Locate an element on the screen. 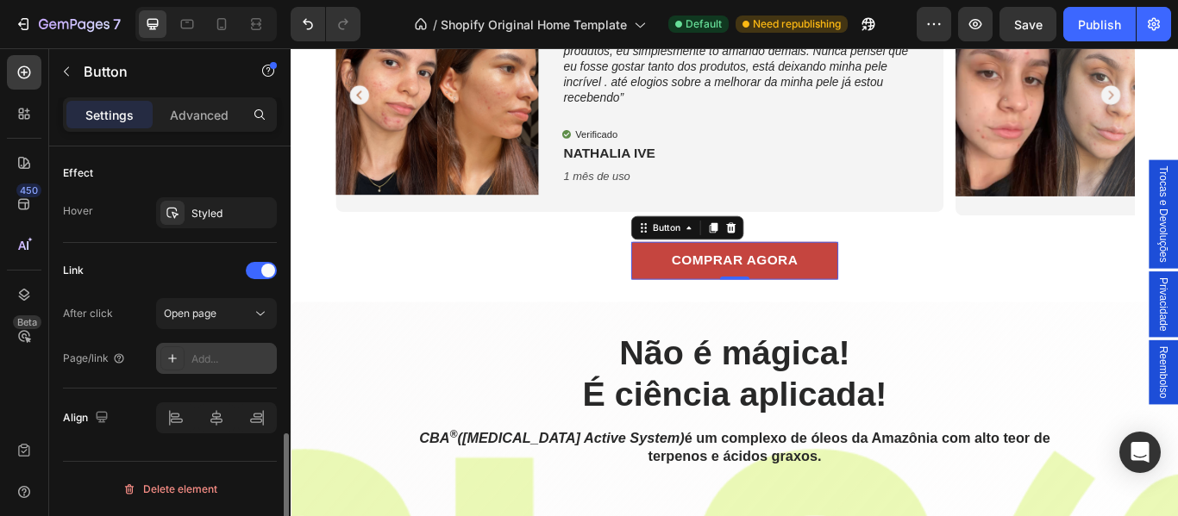  div: Styled is located at coordinates (232, 214).